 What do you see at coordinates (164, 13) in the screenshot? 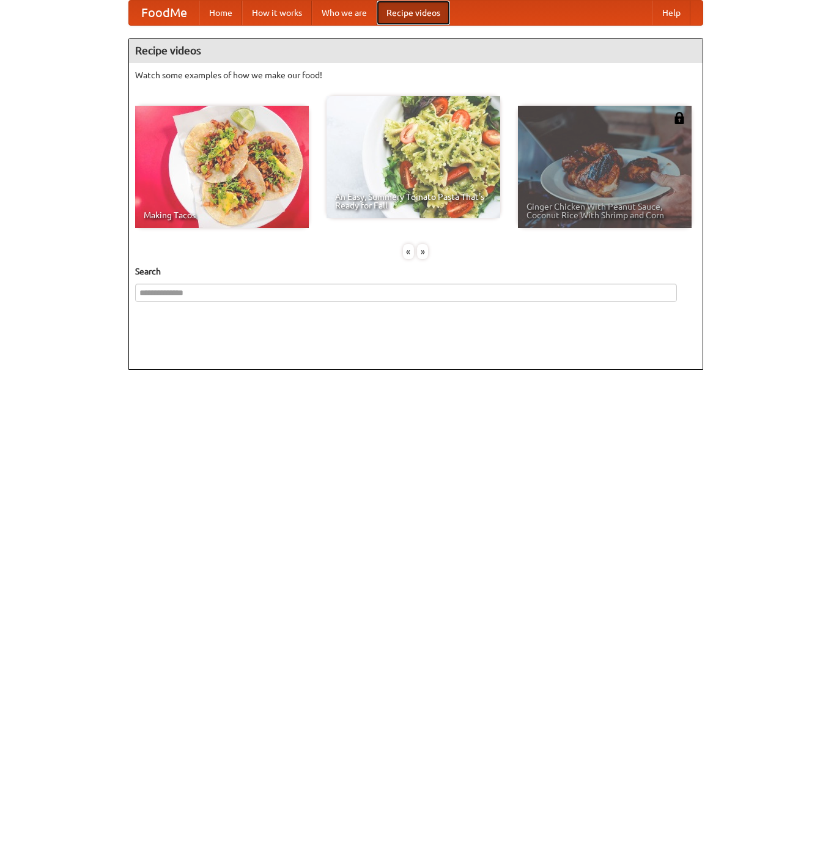
I see `a: FoodMe` at bounding box center [164, 13].